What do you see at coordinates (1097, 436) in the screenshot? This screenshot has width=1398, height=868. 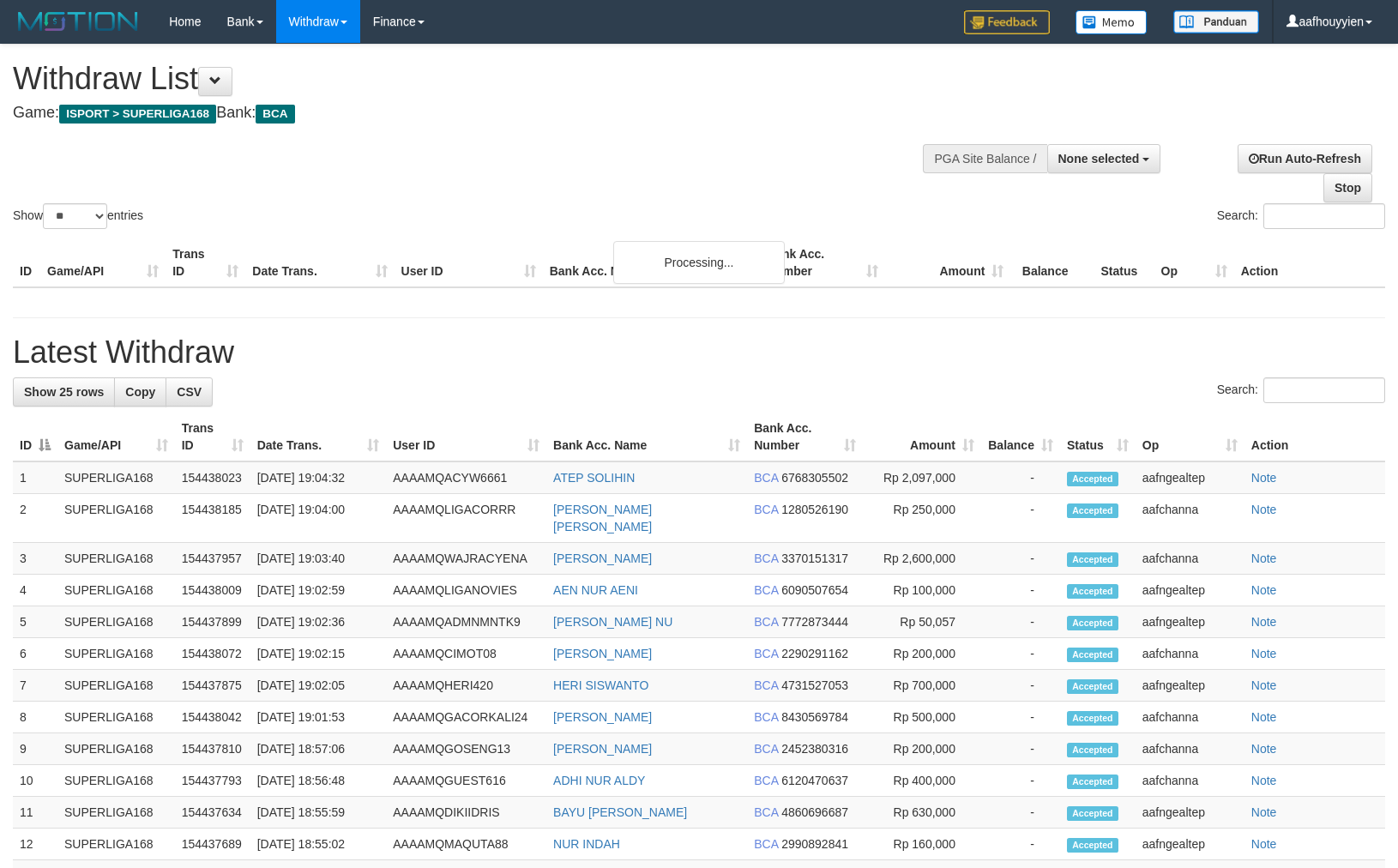 I see `th: Status: activate to sort column ascending` at bounding box center [1097, 436].